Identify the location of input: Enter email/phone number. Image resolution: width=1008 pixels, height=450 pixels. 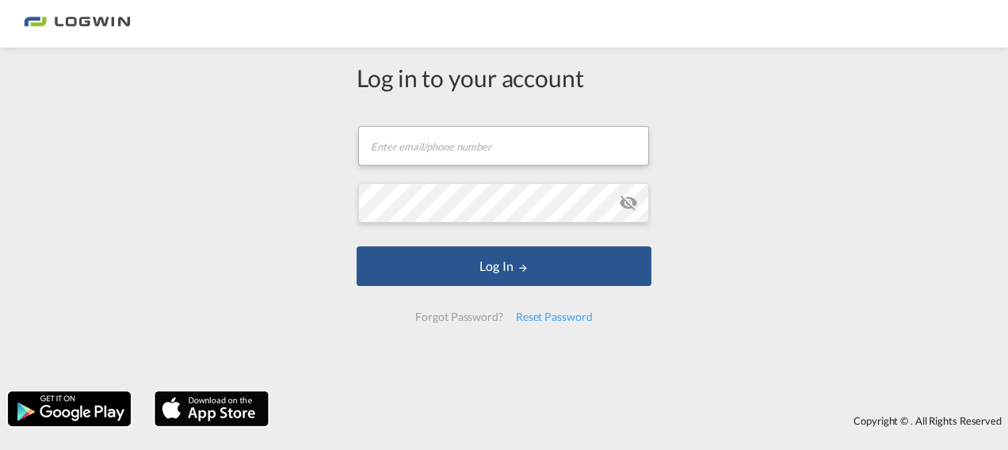
(503, 146).